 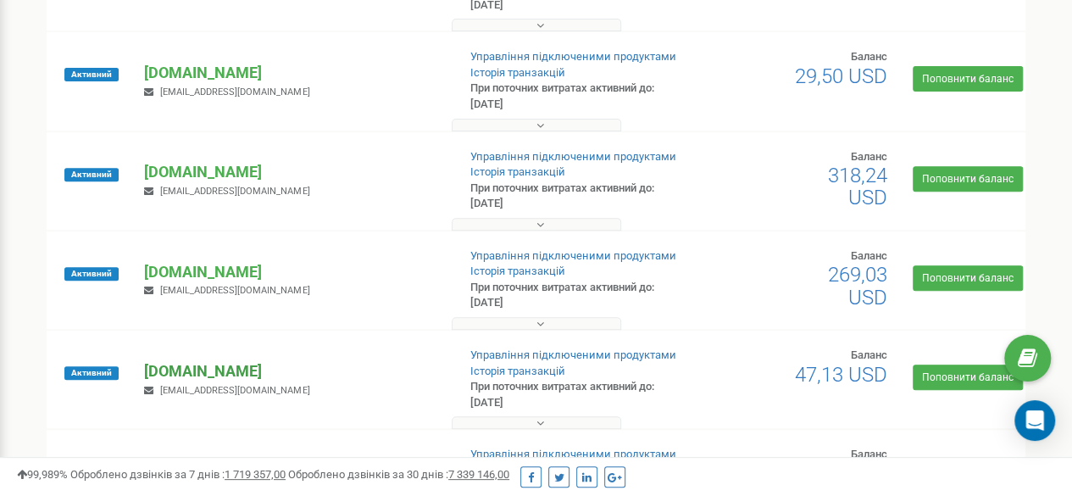 What do you see at coordinates (479, 474) in the screenshot?
I see `u: 7 339 146,00` at bounding box center [479, 474].